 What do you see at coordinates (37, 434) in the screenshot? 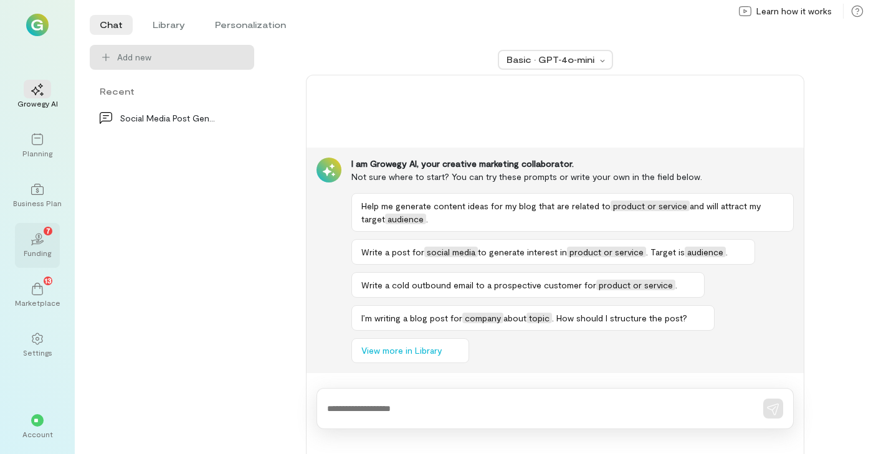
I see `div: Account` at bounding box center [37, 434].